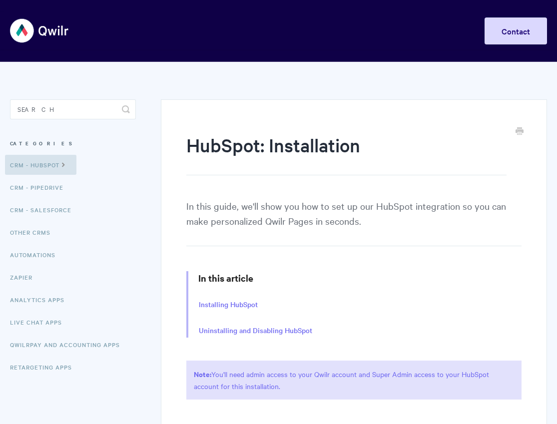 Image resolution: width=557 pixels, height=424 pixels. What do you see at coordinates (228, 305) in the screenshot?
I see `a: Installing HubSpot` at bounding box center [228, 305].